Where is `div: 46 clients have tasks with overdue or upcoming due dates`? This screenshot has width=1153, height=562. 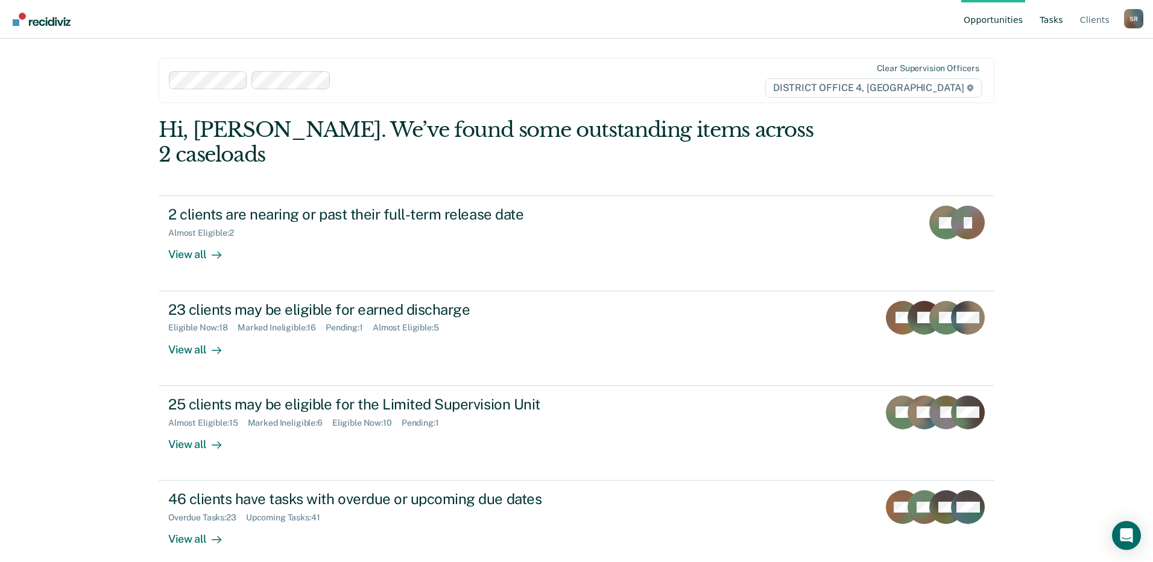 div: 46 clients have tasks with overdue or upcoming due dates is located at coordinates (380, 499).